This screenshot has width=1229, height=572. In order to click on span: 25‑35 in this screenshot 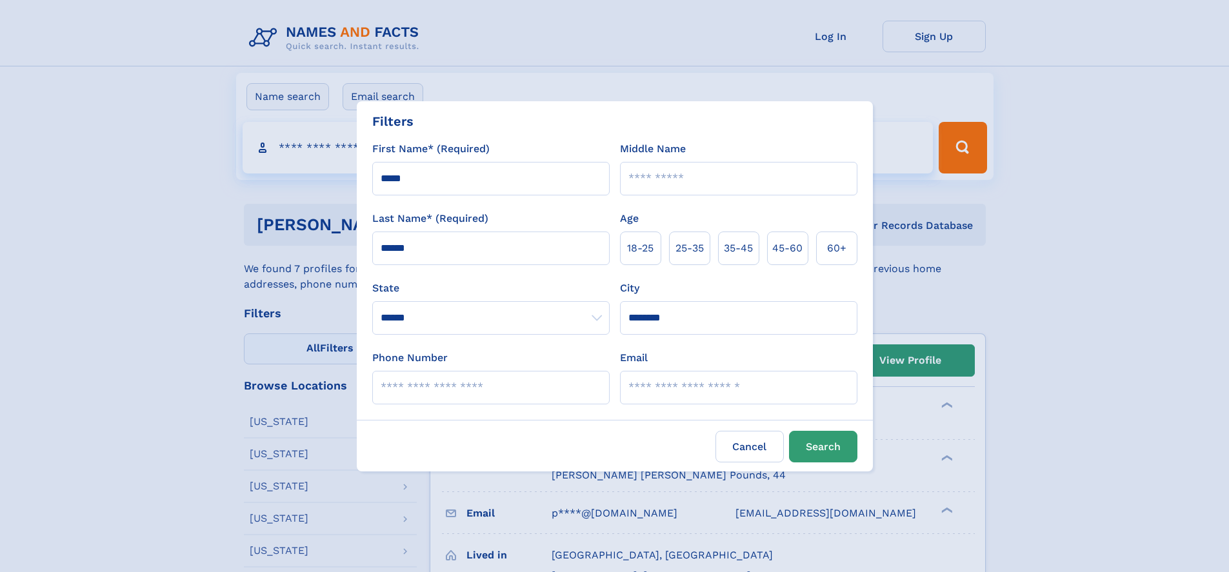, I will do `click(690, 248)`.